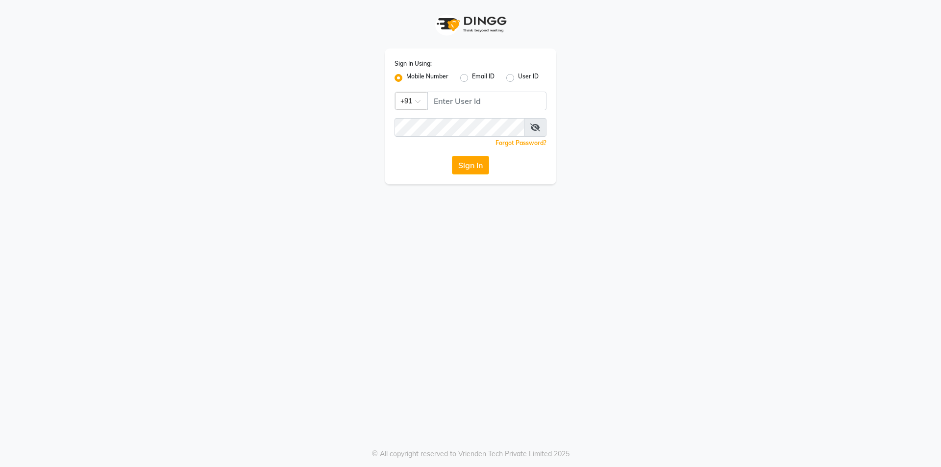  I want to click on label: User ID, so click(528, 78).